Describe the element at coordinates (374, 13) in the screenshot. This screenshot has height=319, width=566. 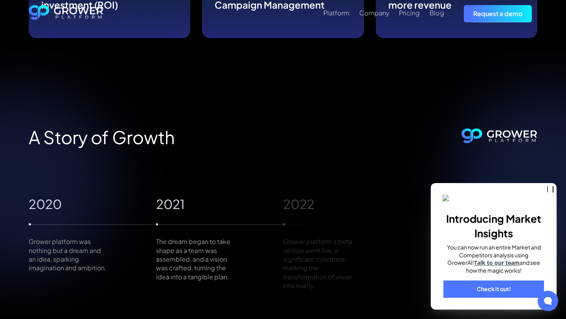
I see `a: Company` at that location.